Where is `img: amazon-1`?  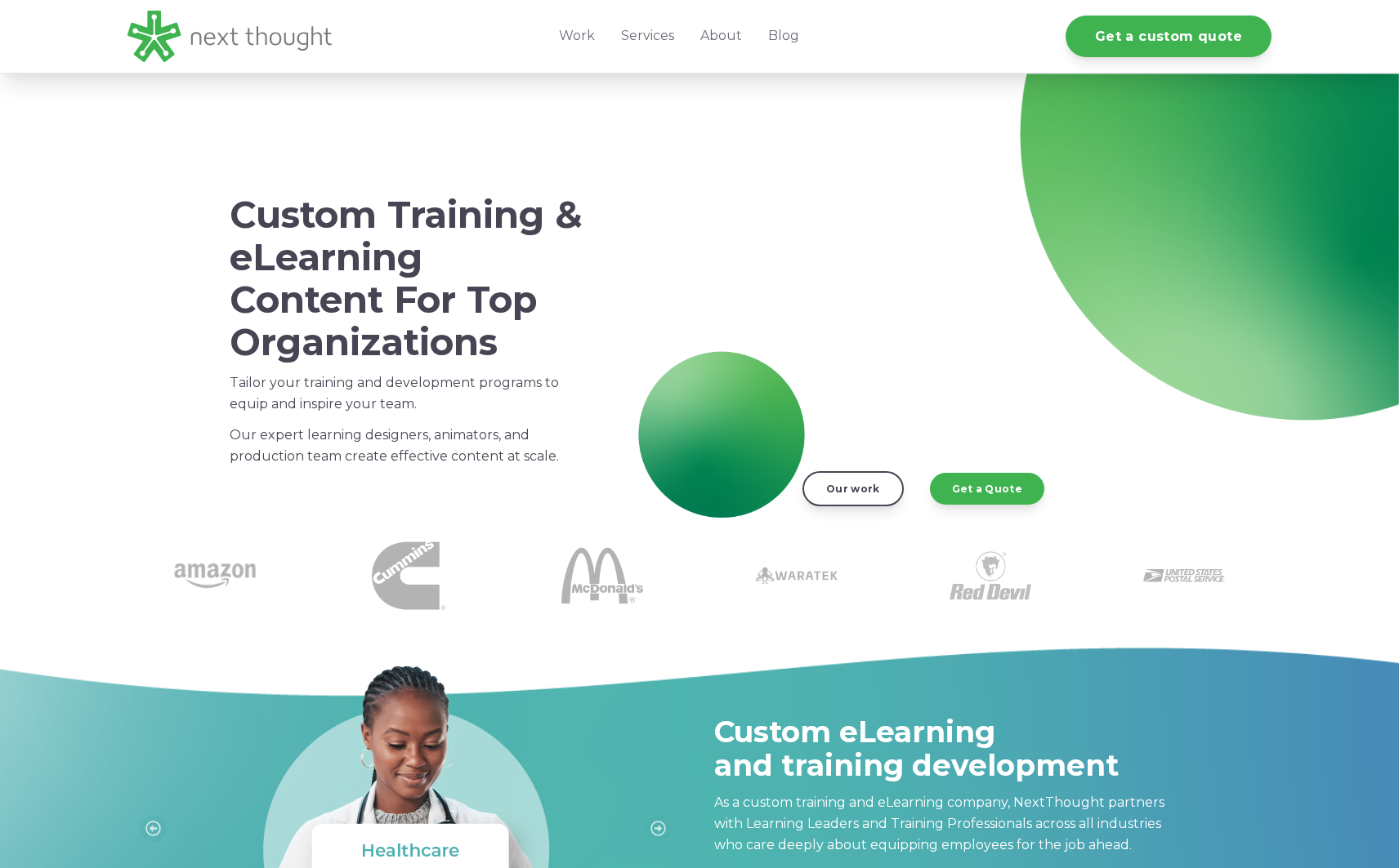 img: amazon-1 is located at coordinates (215, 575).